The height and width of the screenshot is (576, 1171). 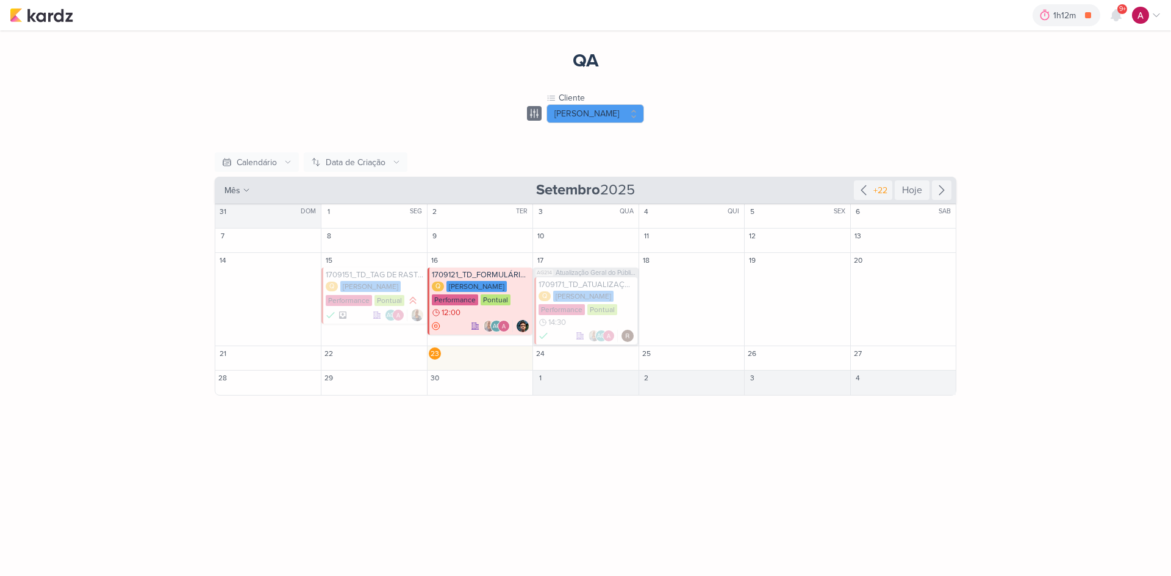 I want to click on div: 7, so click(x=223, y=236).